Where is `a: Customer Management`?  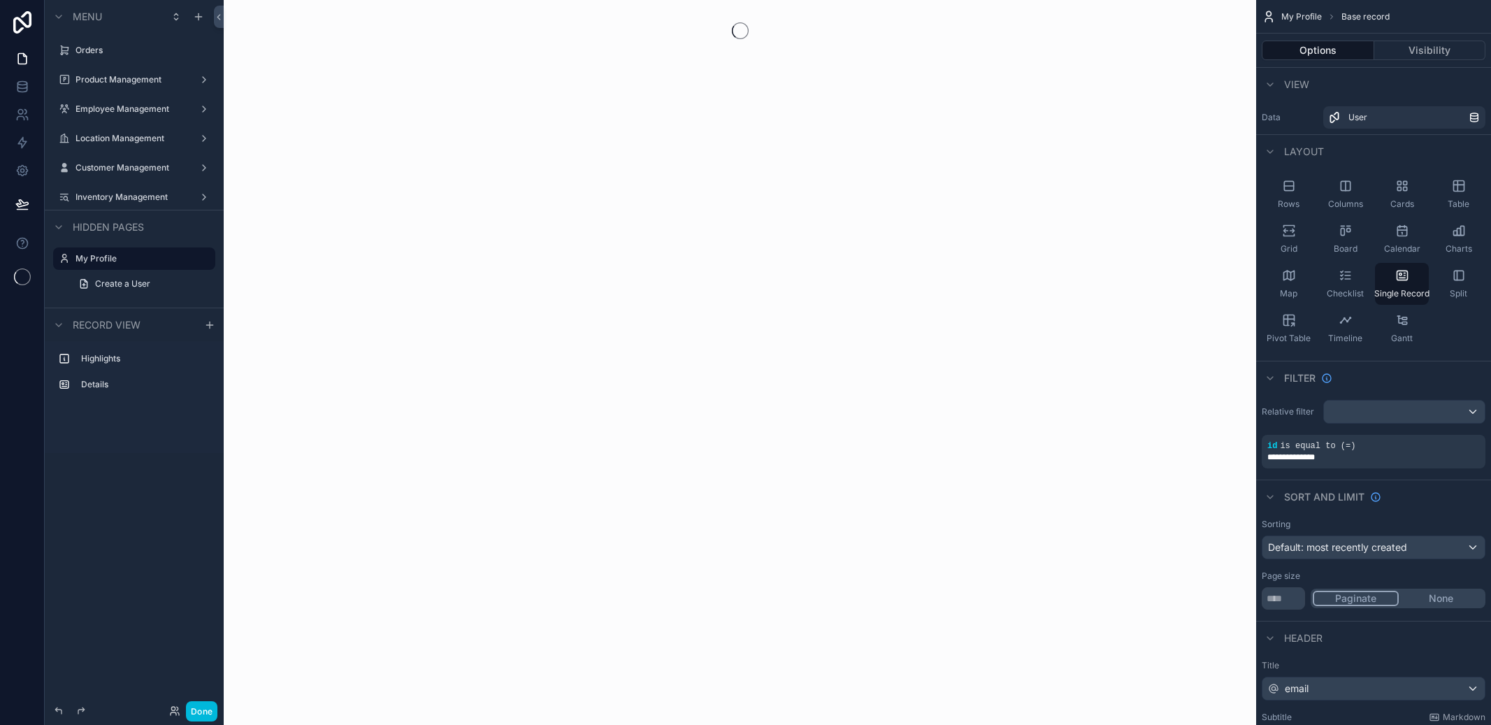
a: Customer Management is located at coordinates (131, 168).